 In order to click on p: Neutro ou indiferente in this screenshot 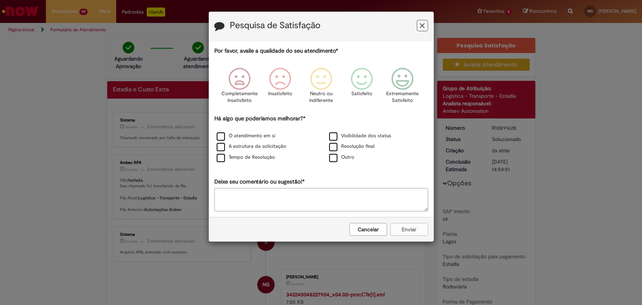, I will do `click(321, 97)`.